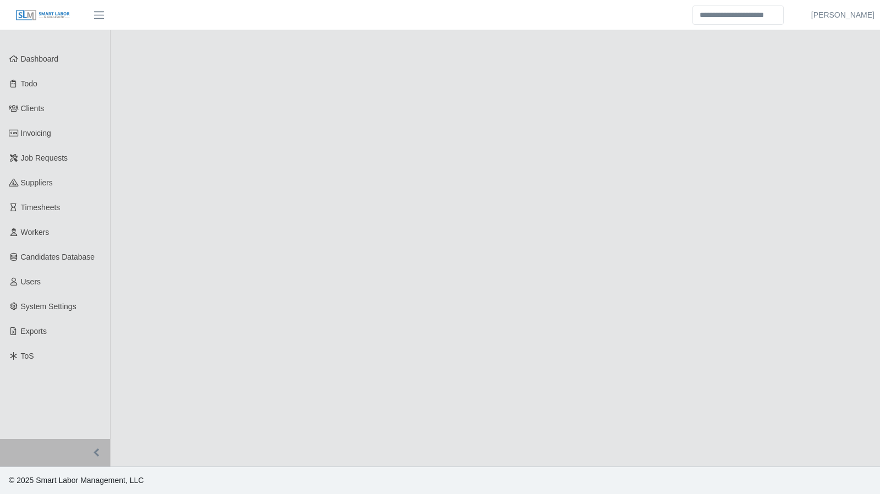  I want to click on span: Clients, so click(32, 108).